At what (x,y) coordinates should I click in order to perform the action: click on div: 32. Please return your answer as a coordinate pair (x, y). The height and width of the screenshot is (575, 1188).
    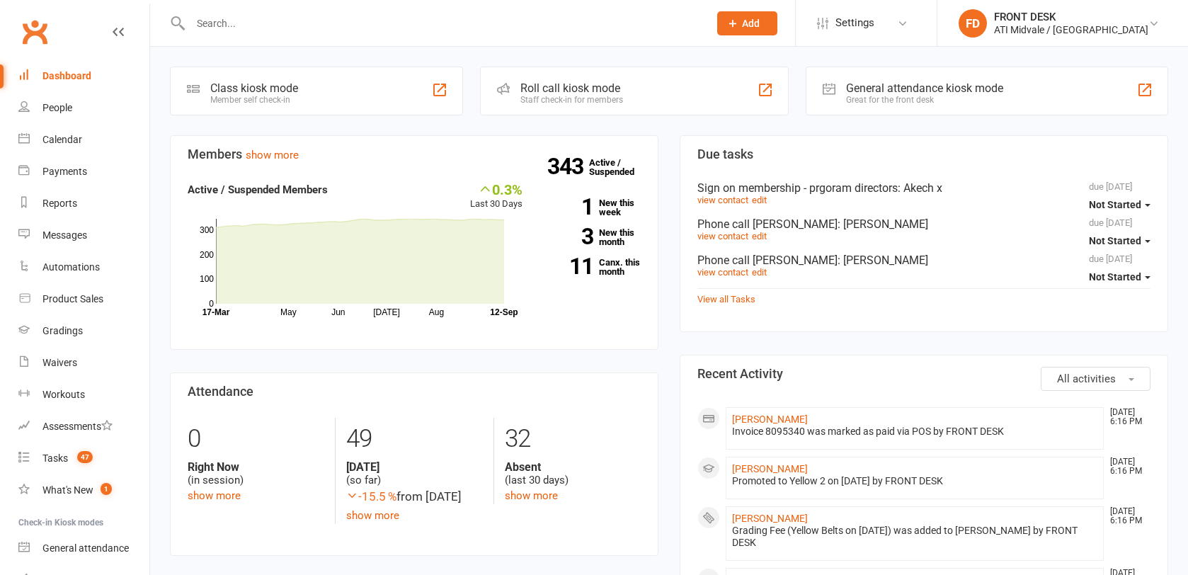
    Looking at the image, I should click on (573, 439).